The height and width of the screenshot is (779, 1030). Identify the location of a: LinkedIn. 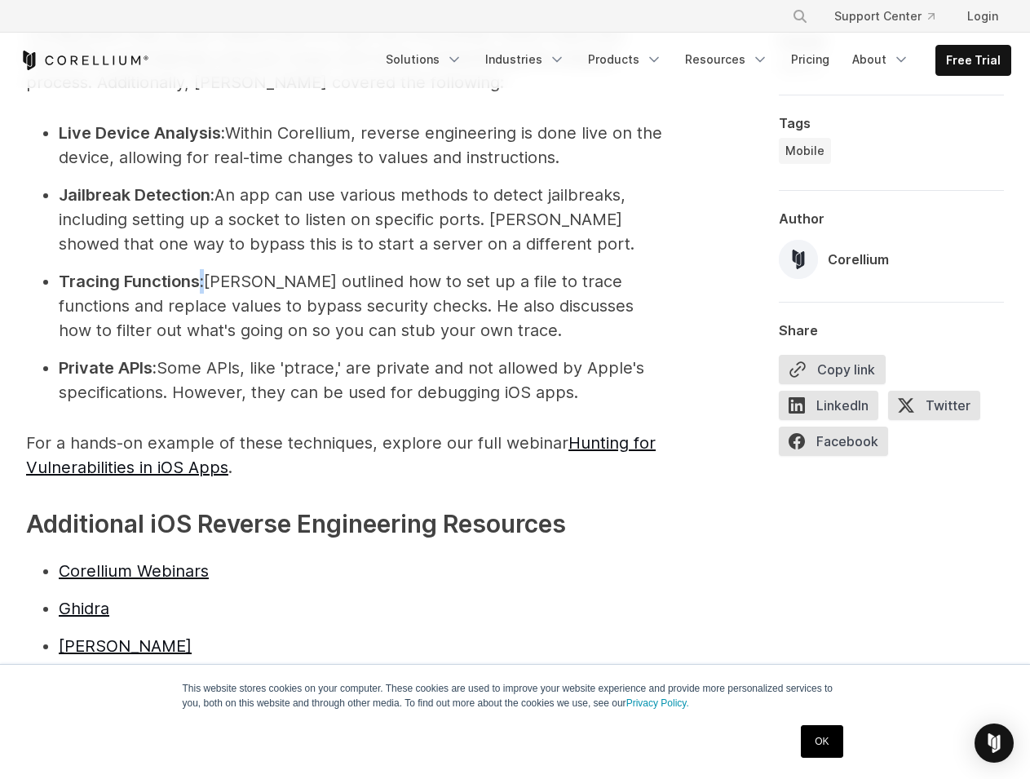
(834, 409).